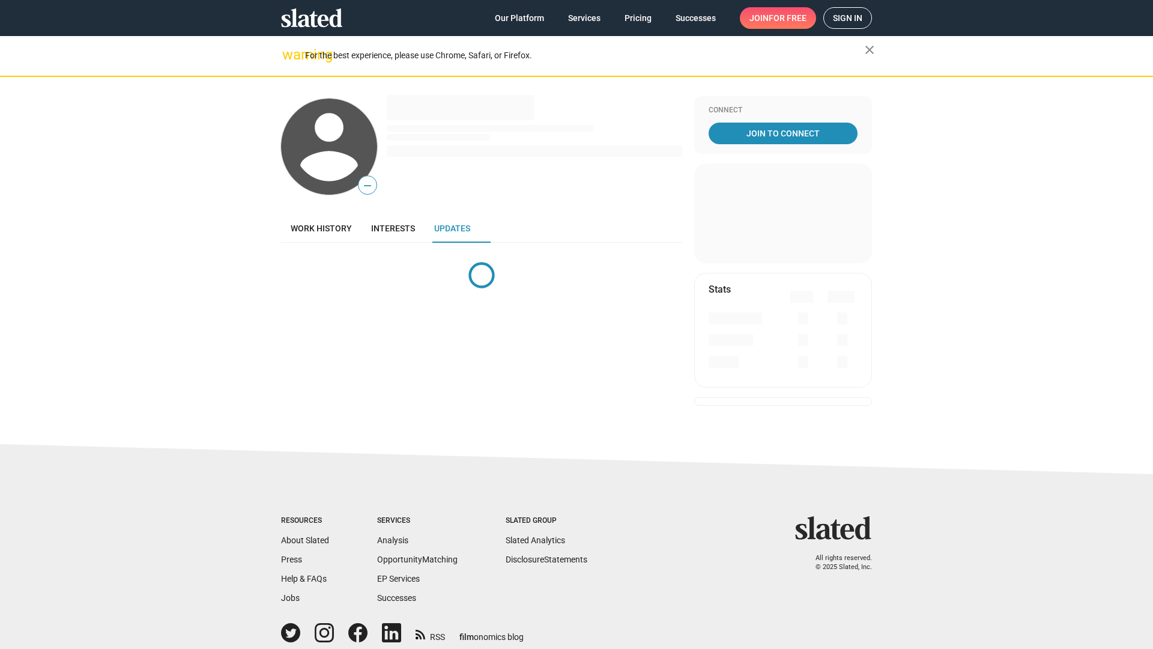 The height and width of the screenshot is (649, 1153). What do you see at coordinates (305, 540) in the screenshot?
I see `a: About Slated` at bounding box center [305, 540].